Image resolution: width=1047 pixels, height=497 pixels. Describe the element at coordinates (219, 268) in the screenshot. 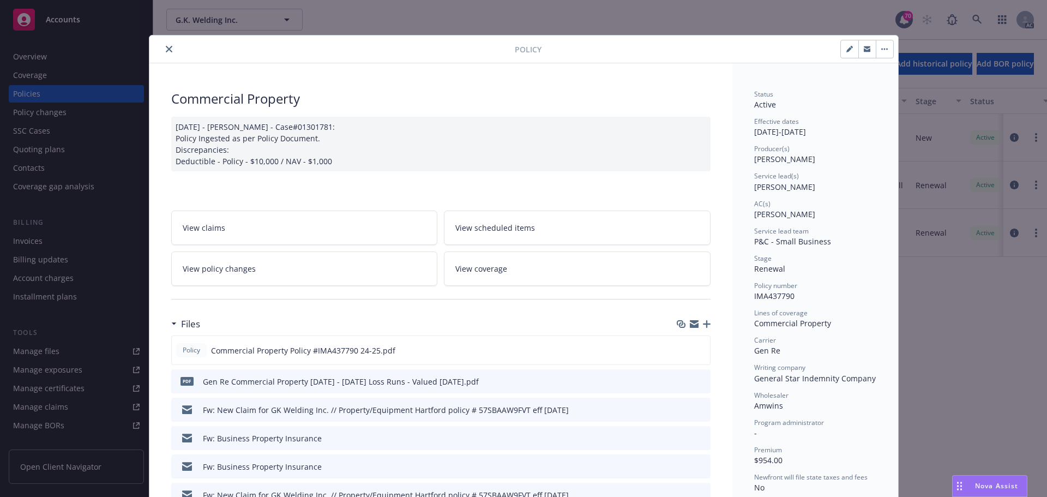

I see `span: View policy changes` at that location.